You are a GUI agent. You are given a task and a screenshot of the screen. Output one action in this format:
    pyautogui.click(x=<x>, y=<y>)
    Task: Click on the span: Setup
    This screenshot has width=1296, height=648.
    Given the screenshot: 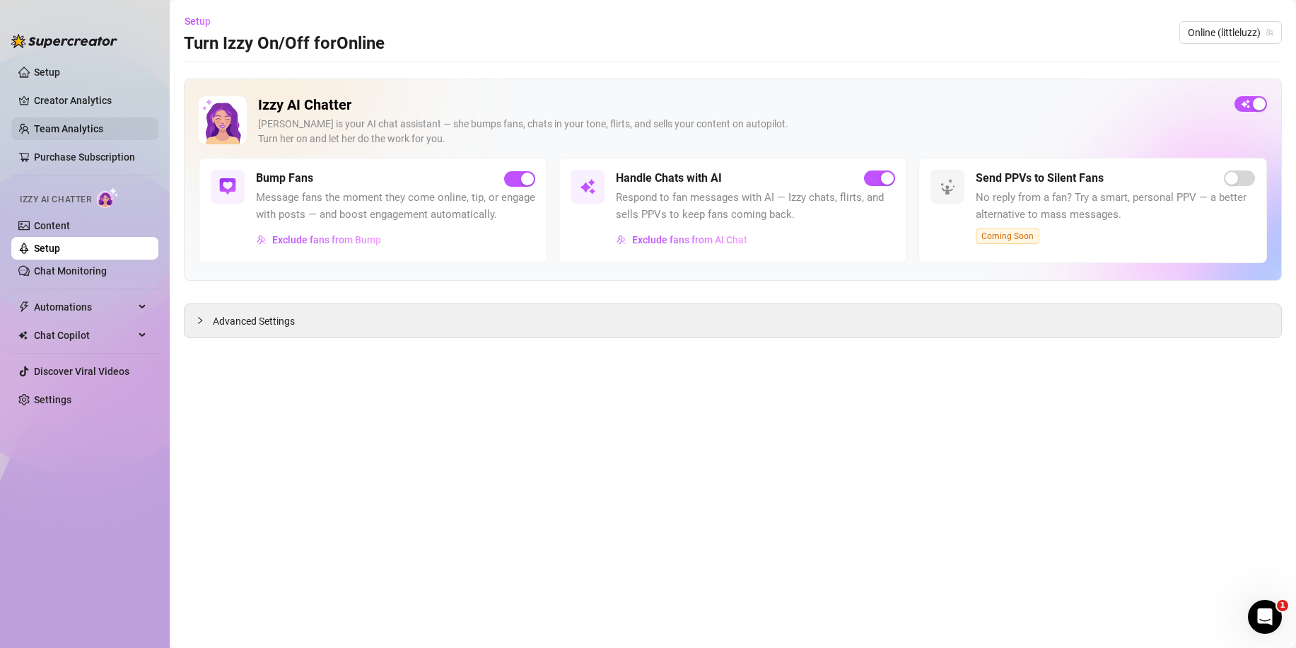 What is the action you would take?
    pyautogui.click(x=197, y=21)
    